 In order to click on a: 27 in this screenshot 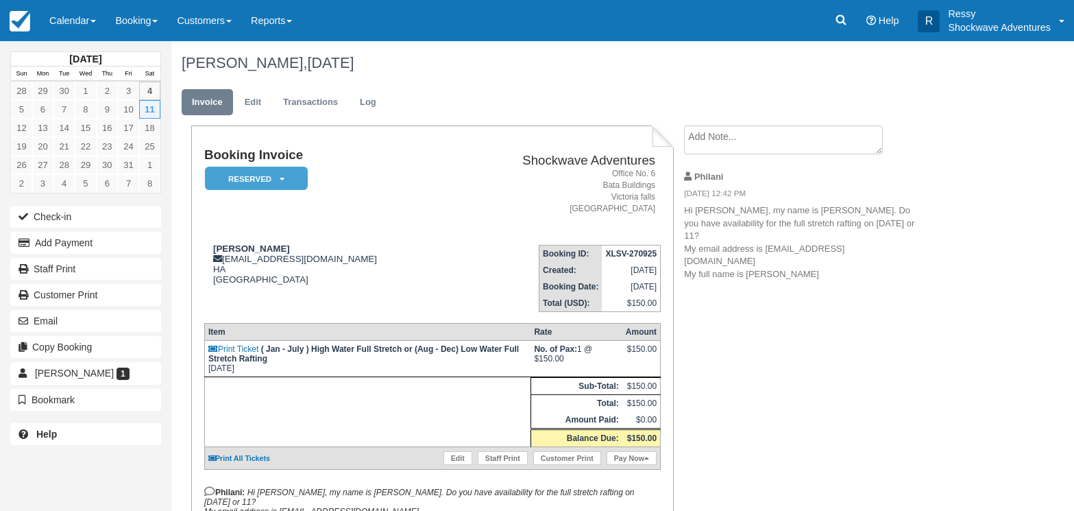, I will do `click(42, 165)`.